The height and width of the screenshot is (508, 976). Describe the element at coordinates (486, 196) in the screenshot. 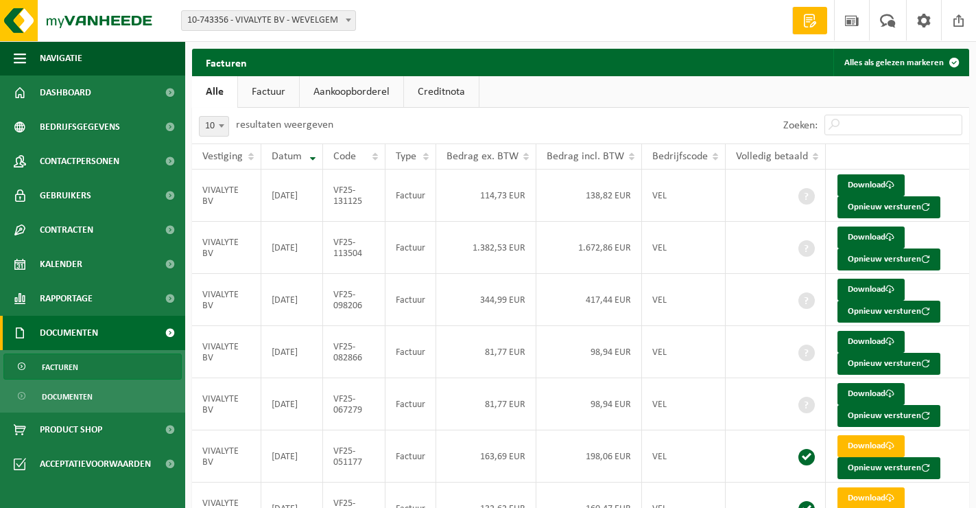

I see `td: 114,73 EUR` at that location.